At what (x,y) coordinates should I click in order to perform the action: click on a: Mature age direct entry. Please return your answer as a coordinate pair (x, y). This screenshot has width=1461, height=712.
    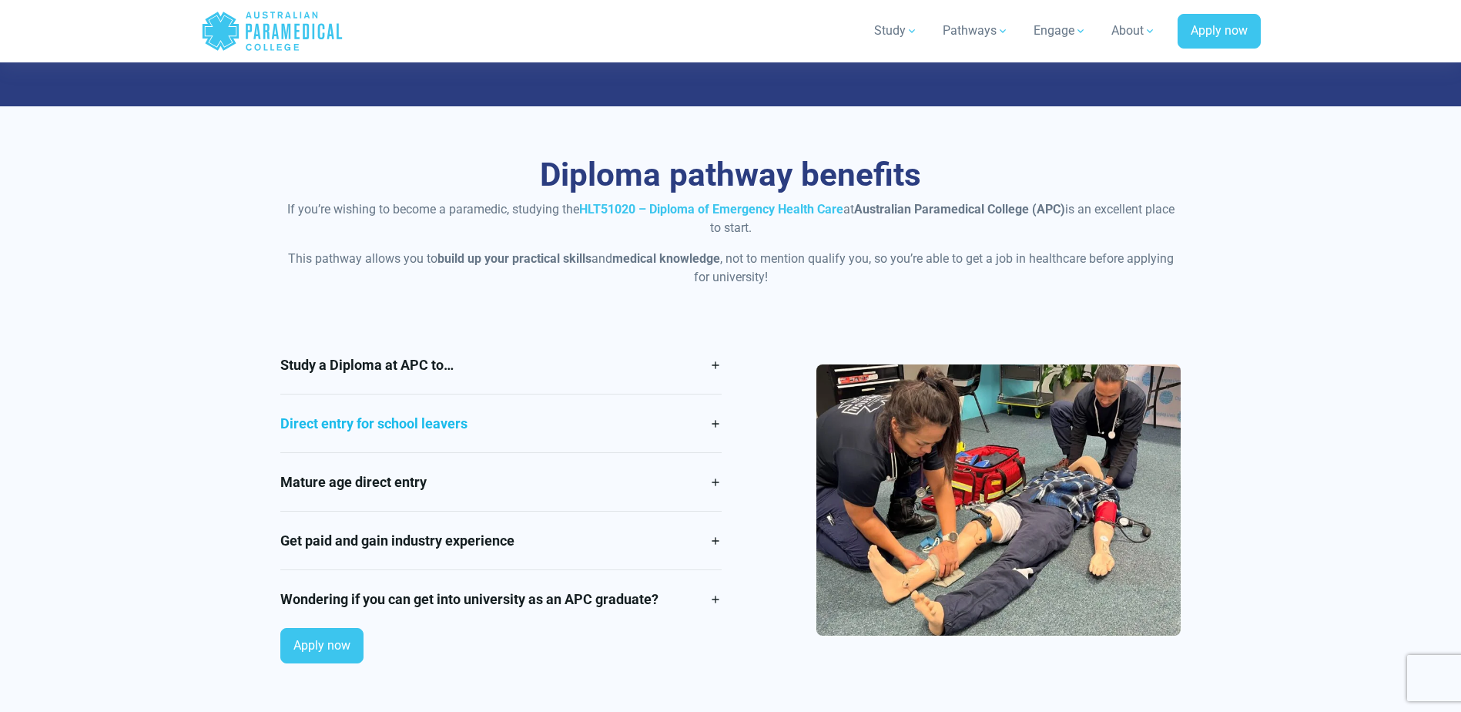
    Looking at the image, I should click on (501, 481).